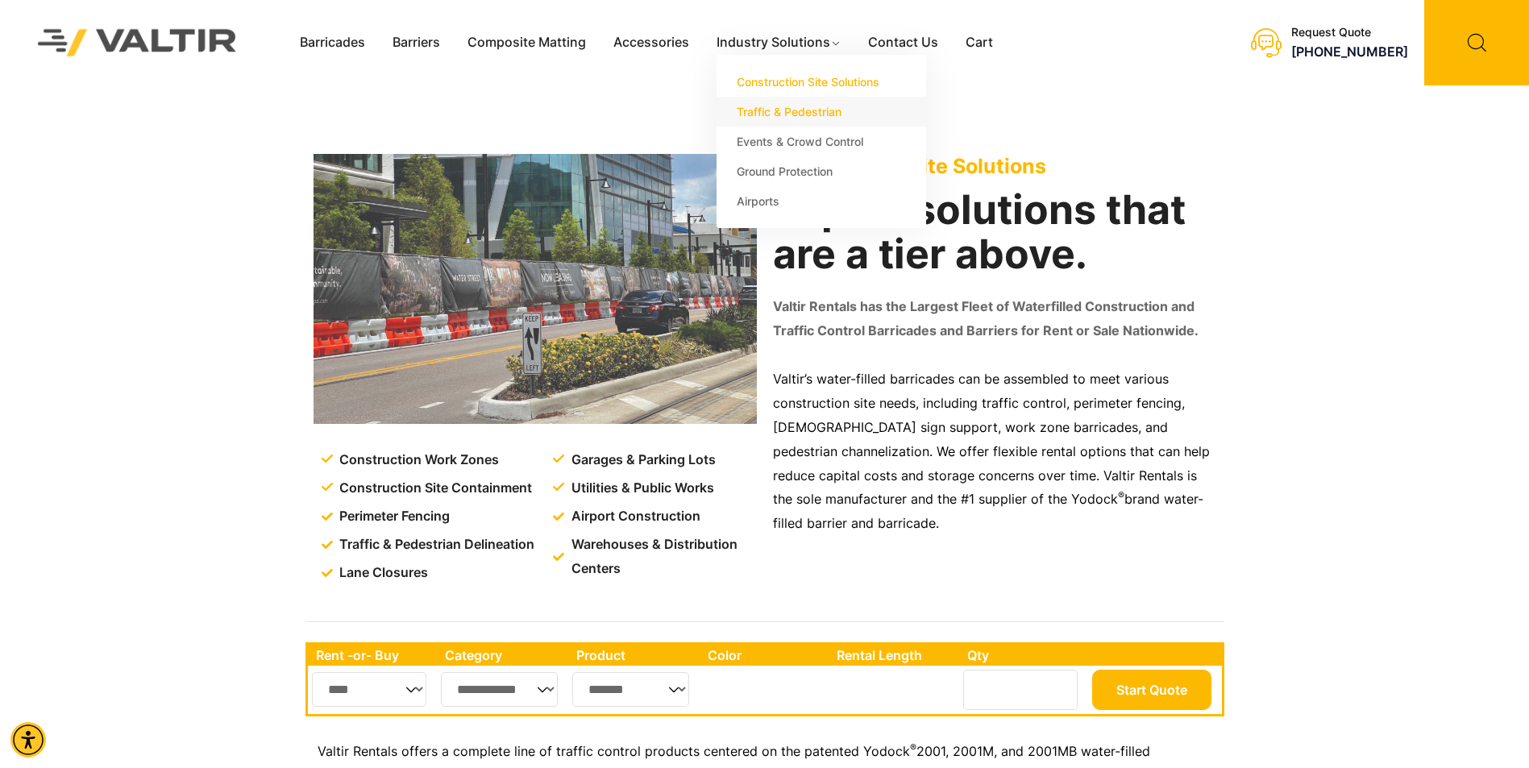 The height and width of the screenshot is (768, 1529). I want to click on th: Rental Length, so click(894, 655).